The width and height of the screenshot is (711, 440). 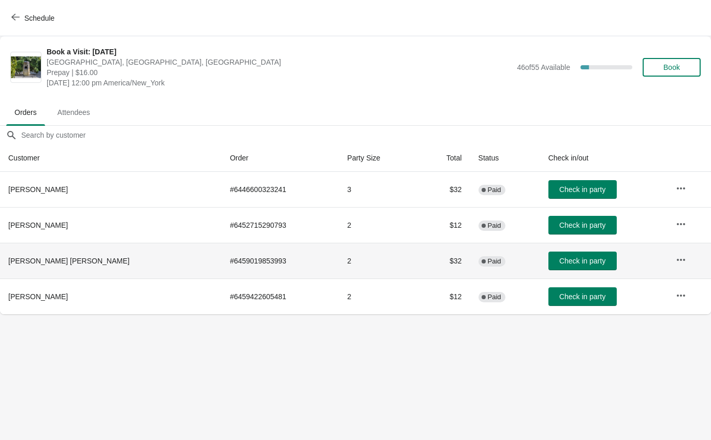 What do you see at coordinates (280, 158) in the screenshot?
I see `th: Order` at bounding box center [280, 158].